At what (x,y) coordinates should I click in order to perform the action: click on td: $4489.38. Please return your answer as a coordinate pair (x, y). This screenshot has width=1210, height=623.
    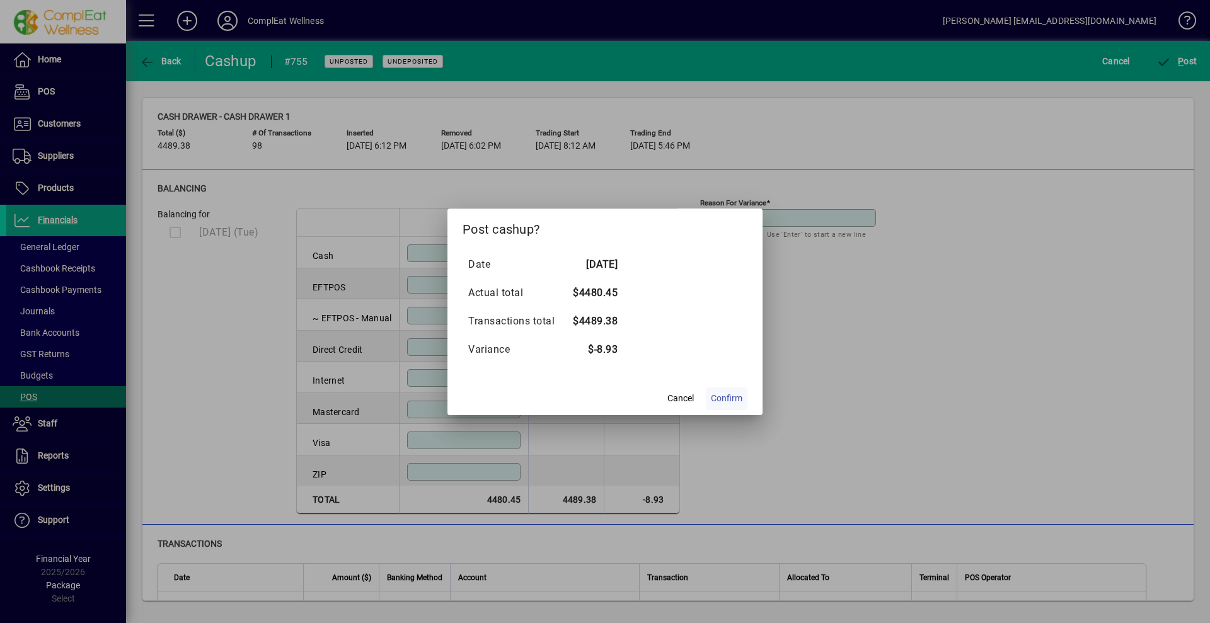
    Looking at the image, I should click on (592, 321).